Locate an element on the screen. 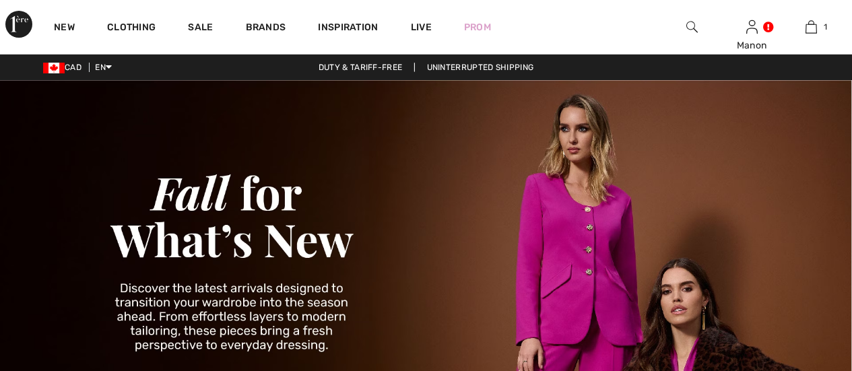 This screenshot has width=852, height=371. span: 1 is located at coordinates (825, 27).